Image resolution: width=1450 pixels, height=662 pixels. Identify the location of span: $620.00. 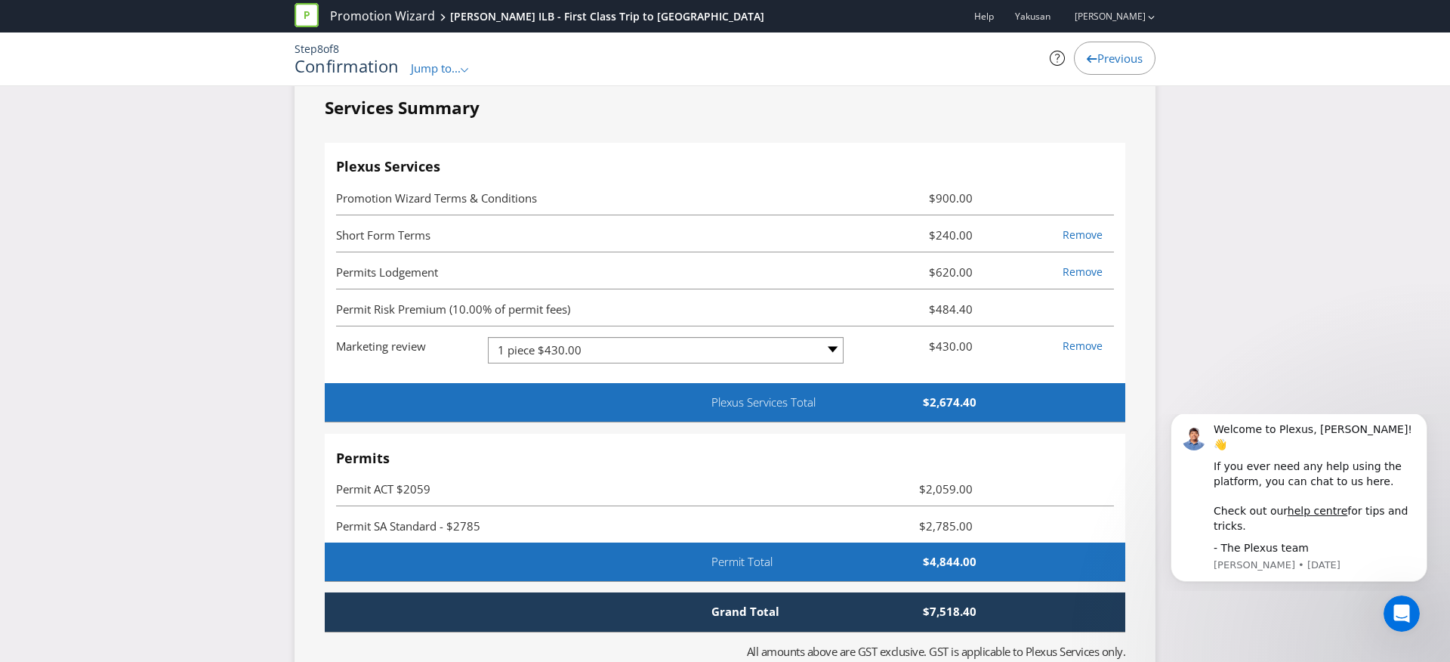
(920, 272).